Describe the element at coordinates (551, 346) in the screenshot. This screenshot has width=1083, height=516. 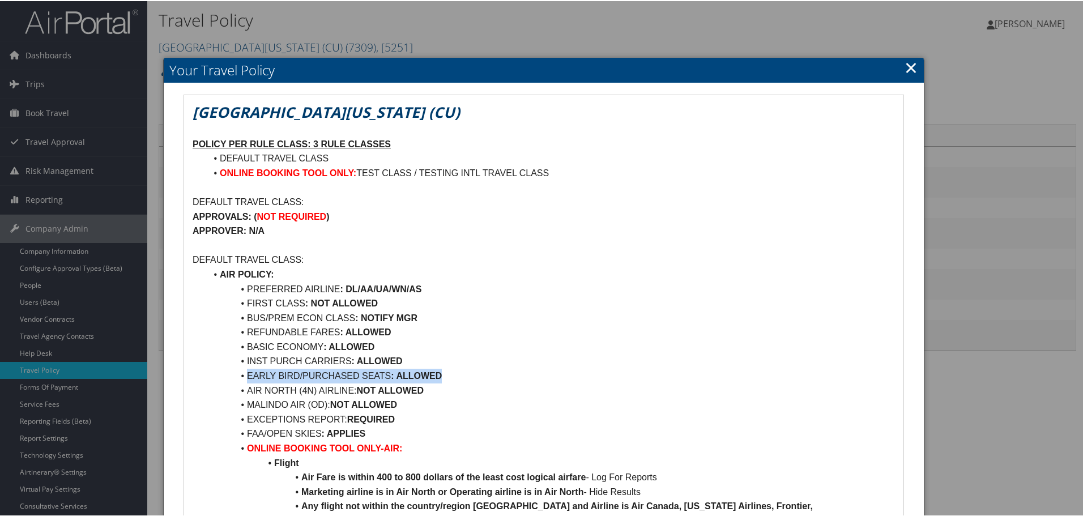
I see `li: BASIC ECONOMY` at that location.